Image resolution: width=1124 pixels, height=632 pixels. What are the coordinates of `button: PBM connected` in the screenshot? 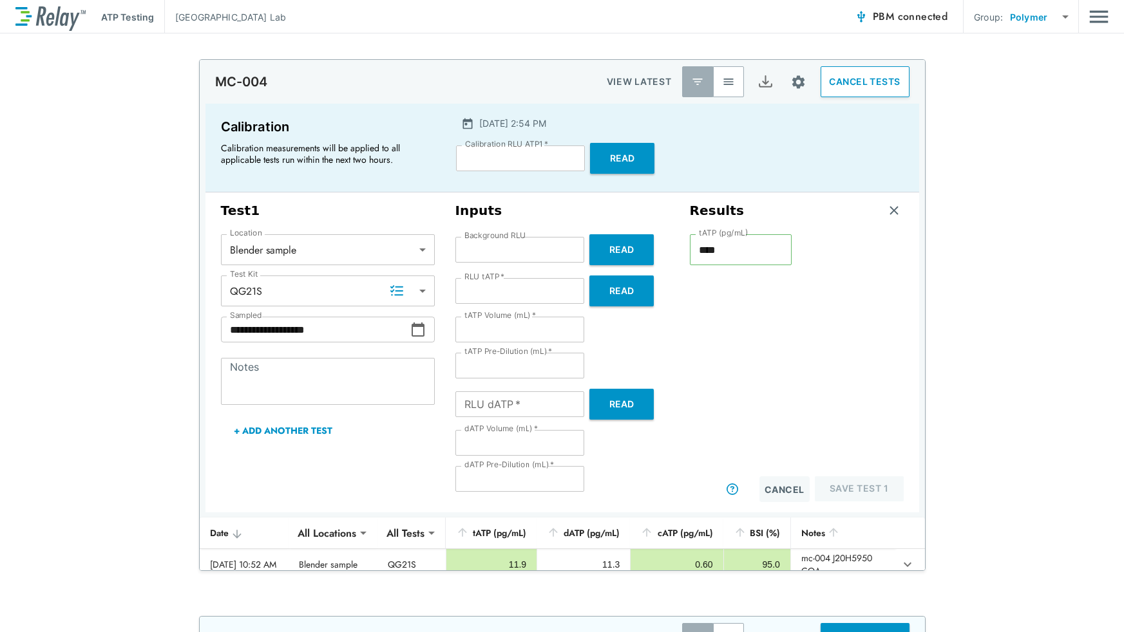 It's located at (901, 17).